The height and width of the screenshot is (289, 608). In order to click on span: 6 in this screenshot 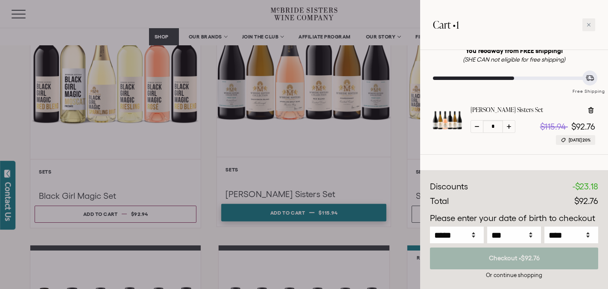, I will do `click(486, 50)`.